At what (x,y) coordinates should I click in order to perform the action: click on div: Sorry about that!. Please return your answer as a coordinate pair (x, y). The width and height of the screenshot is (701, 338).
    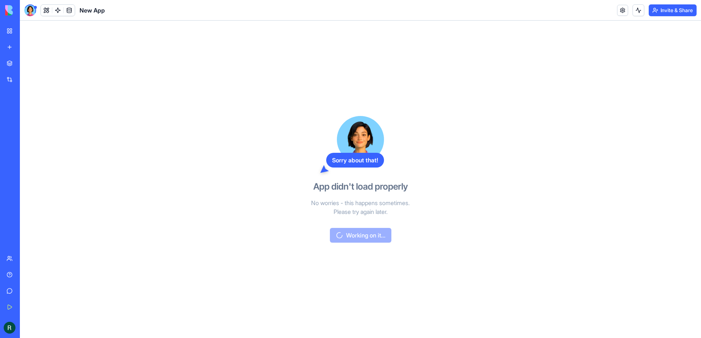
    Looking at the image, I should click on (355, 160).